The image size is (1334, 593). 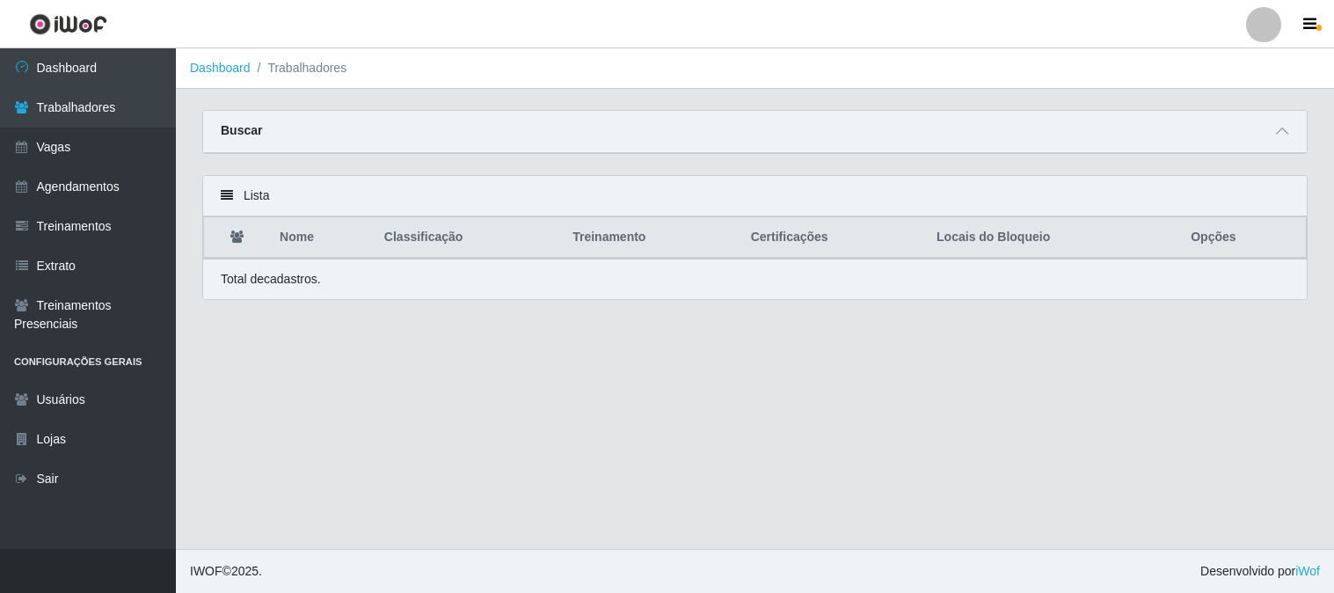 What do you see at coordinates (755, 69) in the screenshot?
I see `nav: breadcrumb` at bounding box center [755, 69].